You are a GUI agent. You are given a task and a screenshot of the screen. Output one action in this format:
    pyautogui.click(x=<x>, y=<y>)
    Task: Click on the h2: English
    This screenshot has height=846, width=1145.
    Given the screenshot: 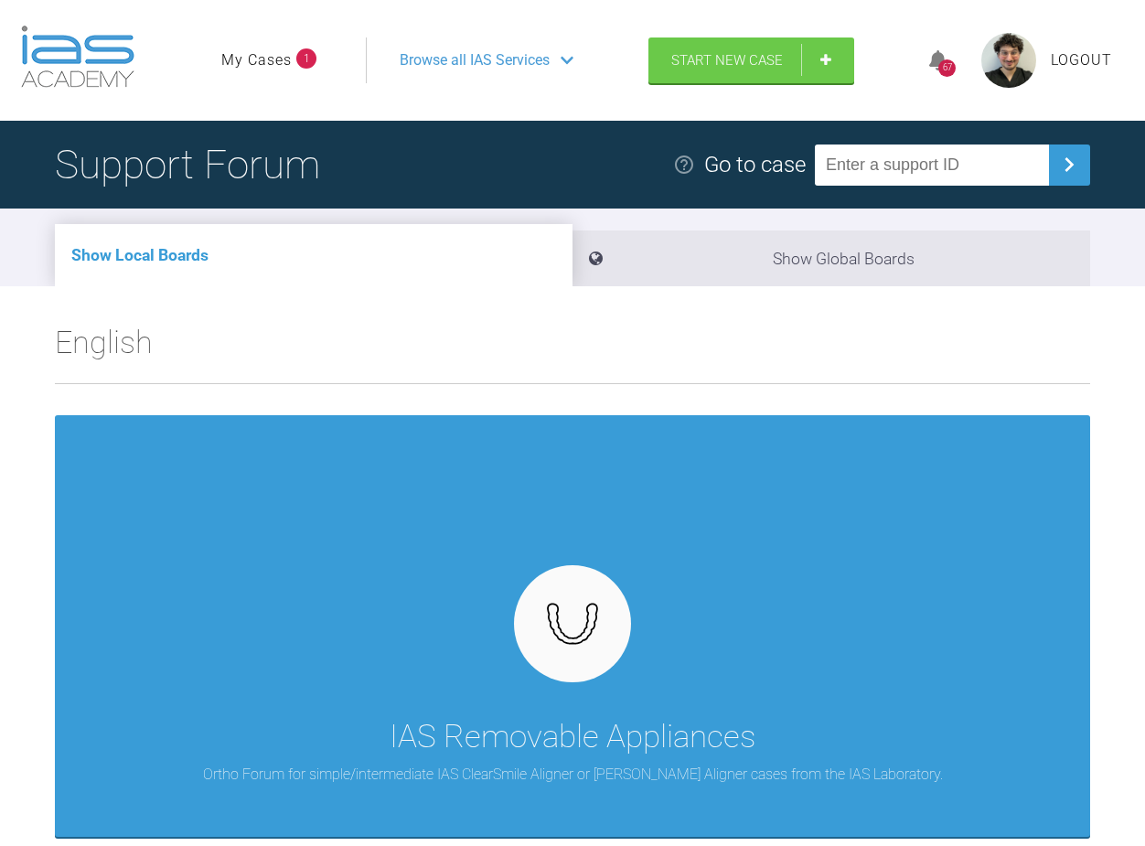 What is the action you would take?
    pyautogui.click(x=573, y=350)
    